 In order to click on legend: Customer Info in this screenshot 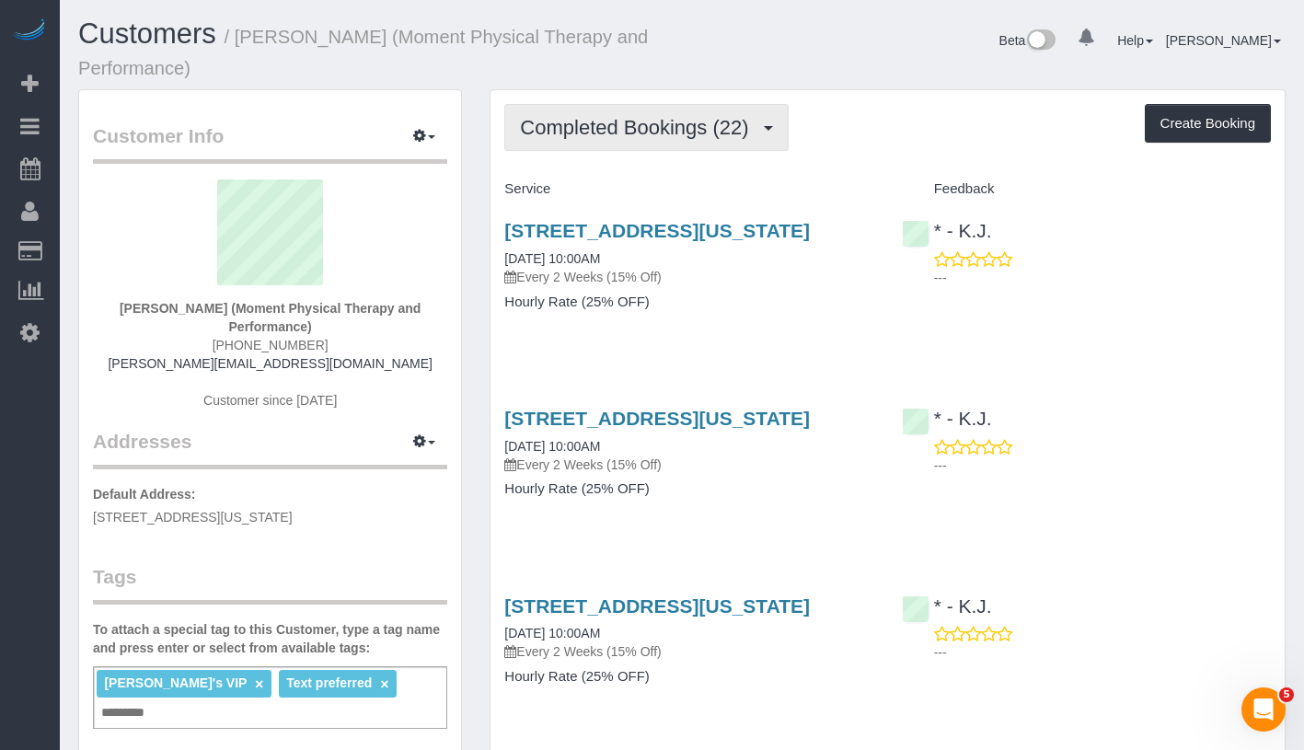, I will do `click(270, 143)`.